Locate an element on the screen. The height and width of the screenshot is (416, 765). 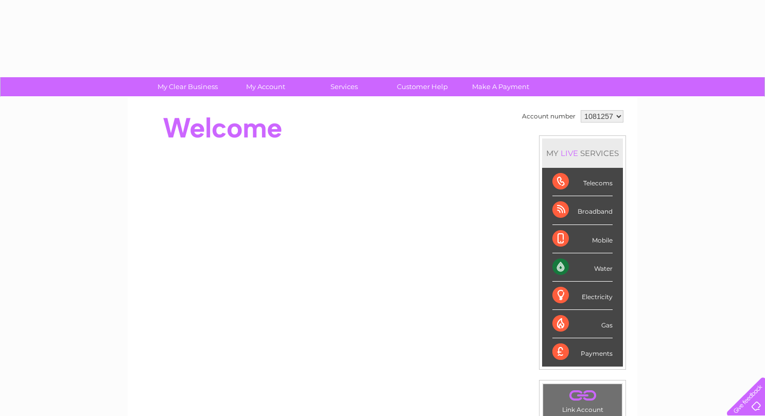
td: Account number is located at coordinates (548, 116).